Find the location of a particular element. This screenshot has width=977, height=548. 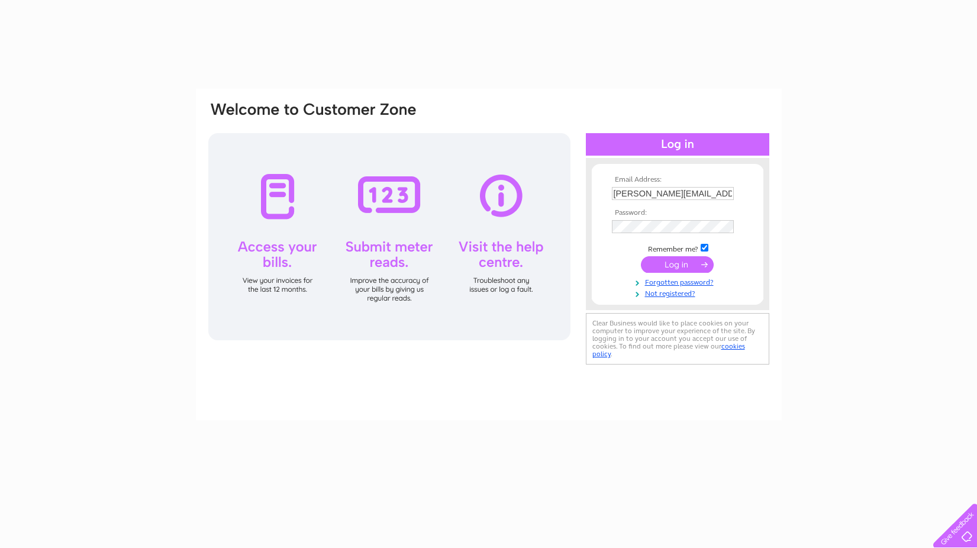

a: cookies policy is located at coordinates (669, 350).